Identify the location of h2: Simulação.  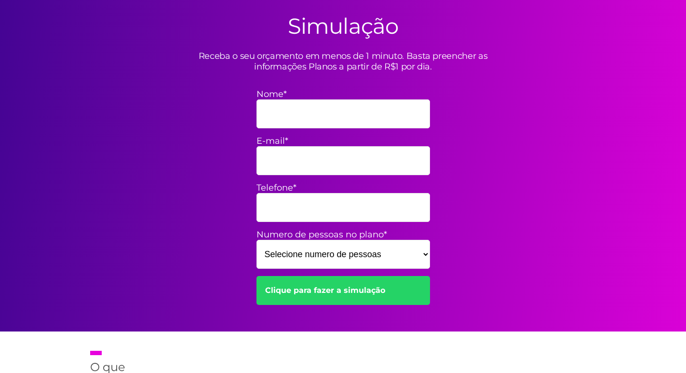
(343, 26).